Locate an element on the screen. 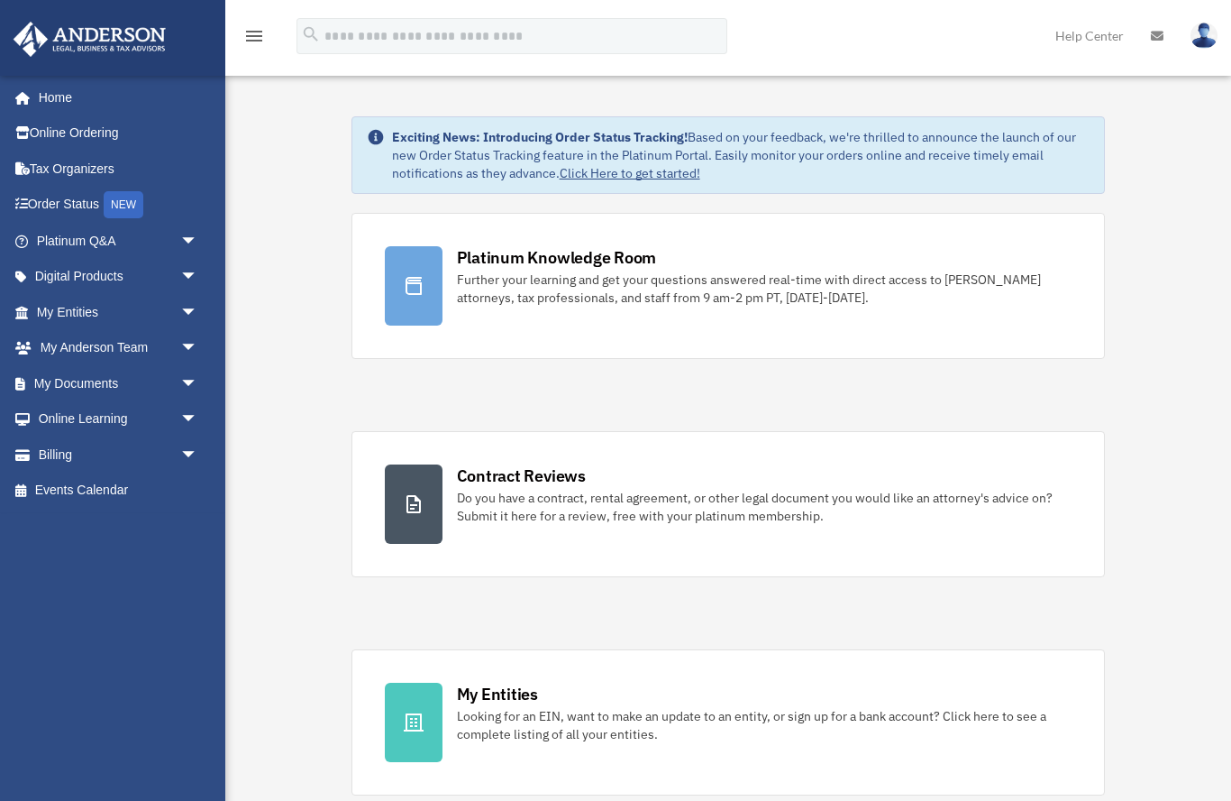 This screenshot has height=801, width=1231. a: My Anderson Teamarrow_drop_down is located at coordinates (119, 348).